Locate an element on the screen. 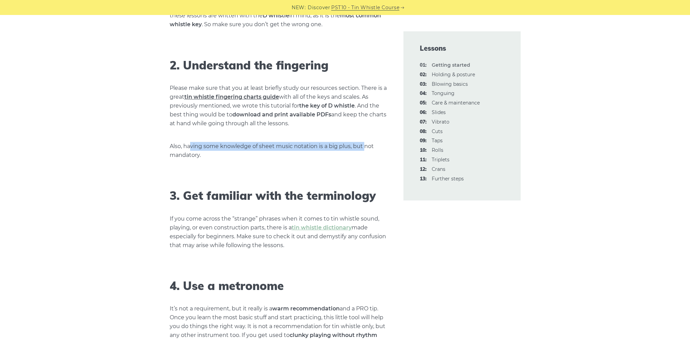 This screenshot has width=690, height=339. span: 11: is located at coordinates (423, 160).